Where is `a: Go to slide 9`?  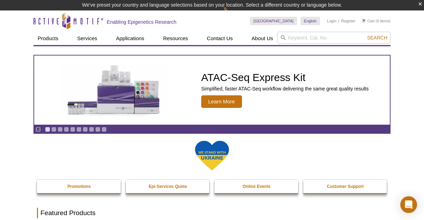
a: Go to slide 9 is located at coordinates (98, 129).